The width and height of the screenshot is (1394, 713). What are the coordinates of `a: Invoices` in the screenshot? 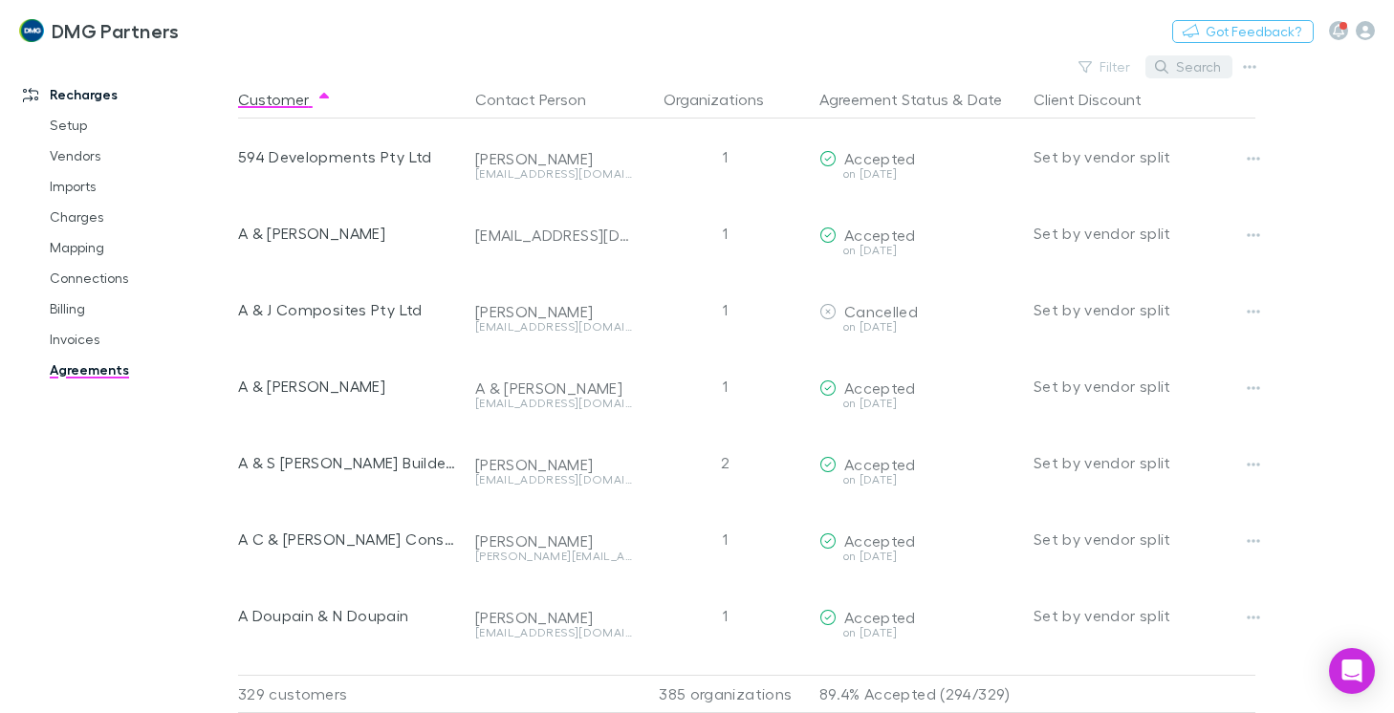 It's located at (140, 339).